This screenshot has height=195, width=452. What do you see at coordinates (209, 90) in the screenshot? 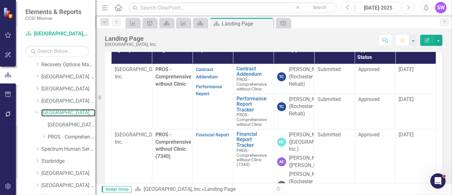
I see `a: Performance Report` at bounding box center [209, 90].